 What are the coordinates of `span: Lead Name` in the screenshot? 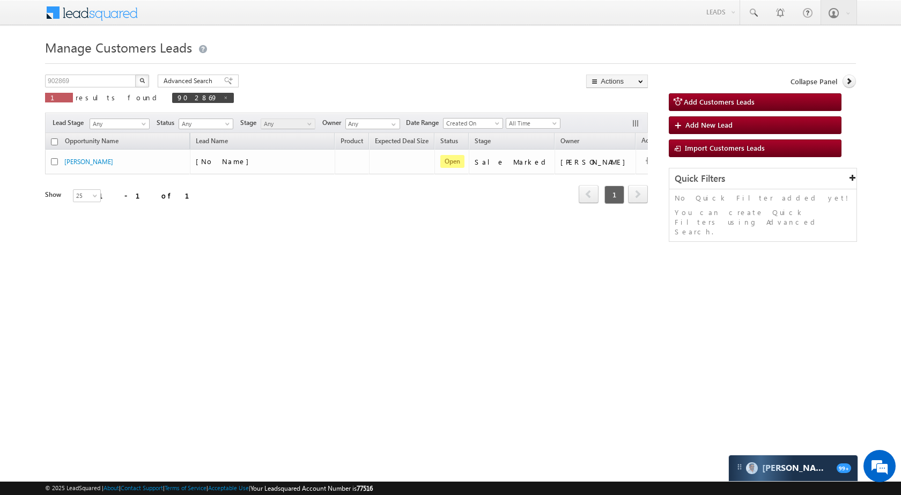 It's located at (212, 142).